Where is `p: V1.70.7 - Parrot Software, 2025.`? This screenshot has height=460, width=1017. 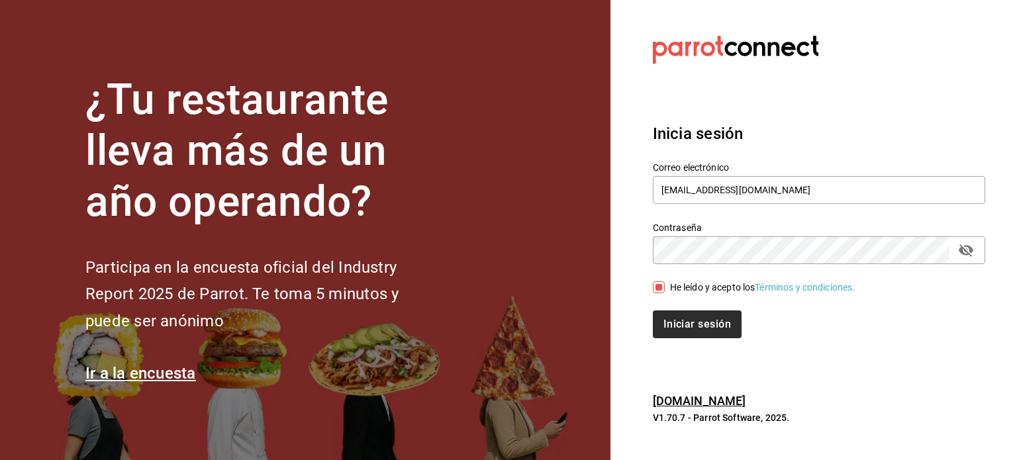
p: V1.70.7 - Parrot Software, 2025. is located at coordinates (819, 418).